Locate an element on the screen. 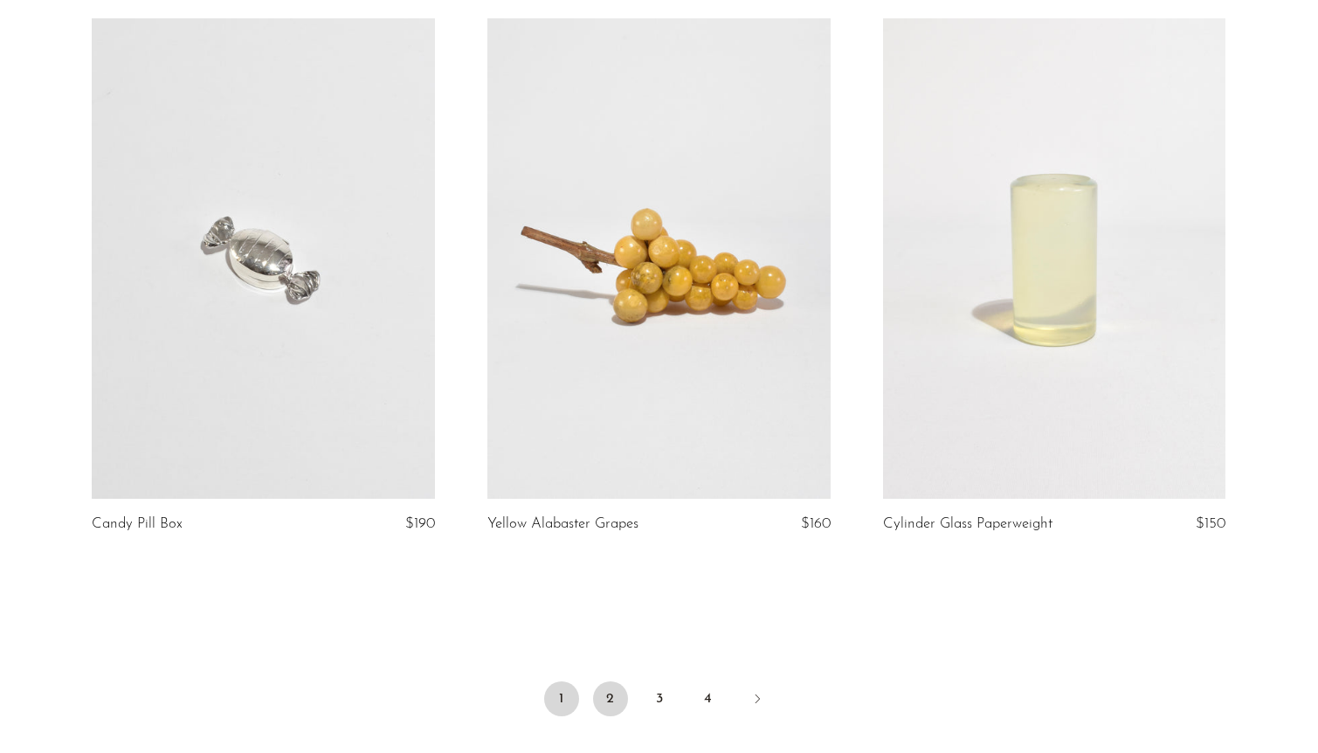  a: 2 is located at coordinates (610, 699).